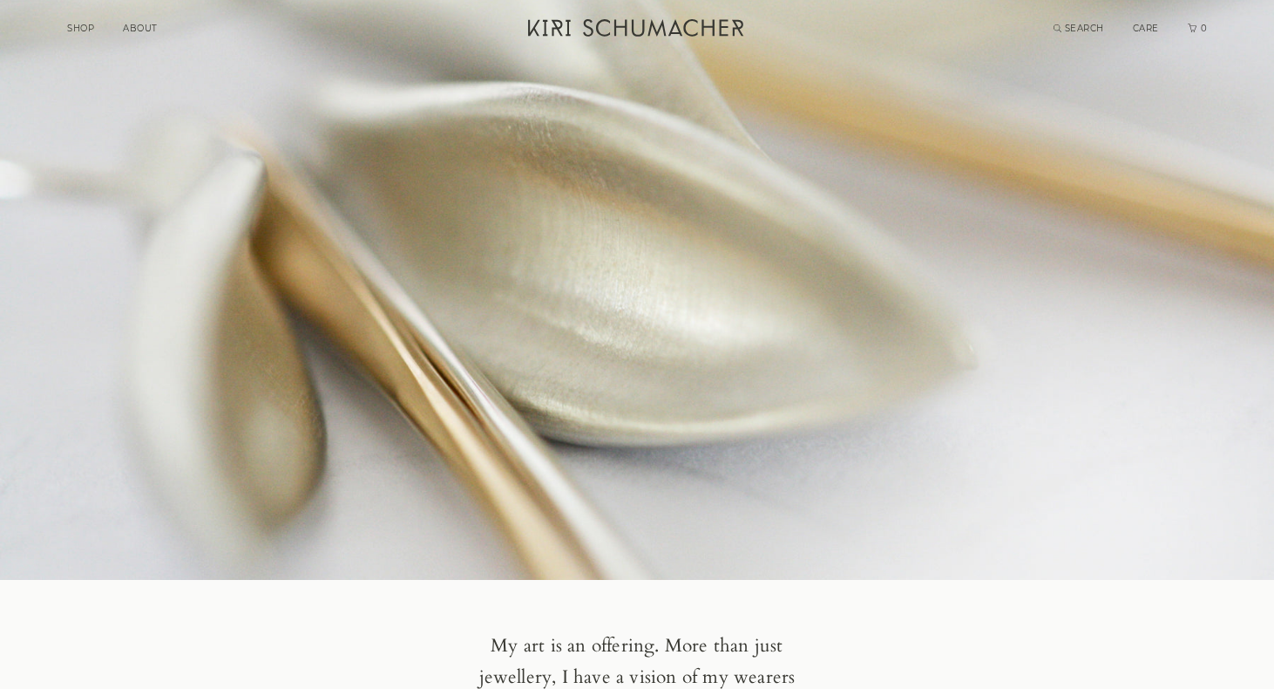 The width and height of the screenshot is (1274, 689). Describe the element at coordinates (574, 645) in the screenshot. I see `span: My art is an offering.` at that location.